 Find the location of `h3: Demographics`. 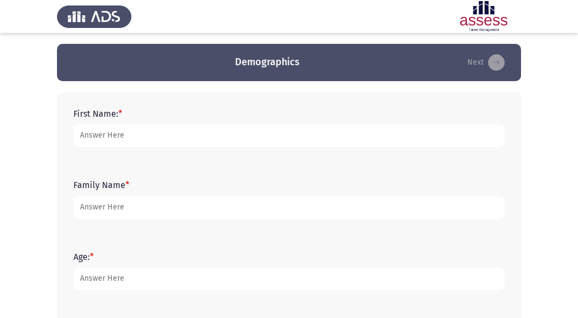

h3: Demographics is located at coordinates (267, 62).